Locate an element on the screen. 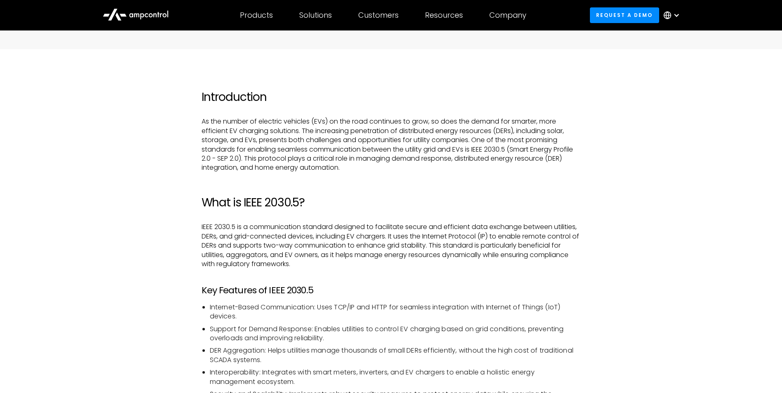  h2: Introduction is located at coordinates (391, 97).